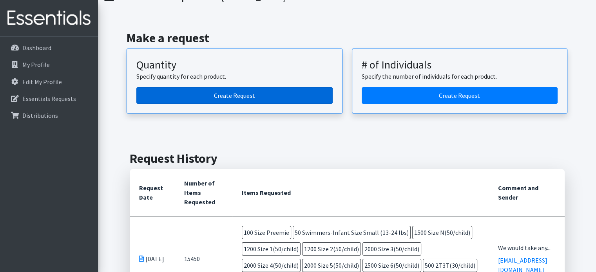  I want to click on a: Dashboard, so click(49, 48).